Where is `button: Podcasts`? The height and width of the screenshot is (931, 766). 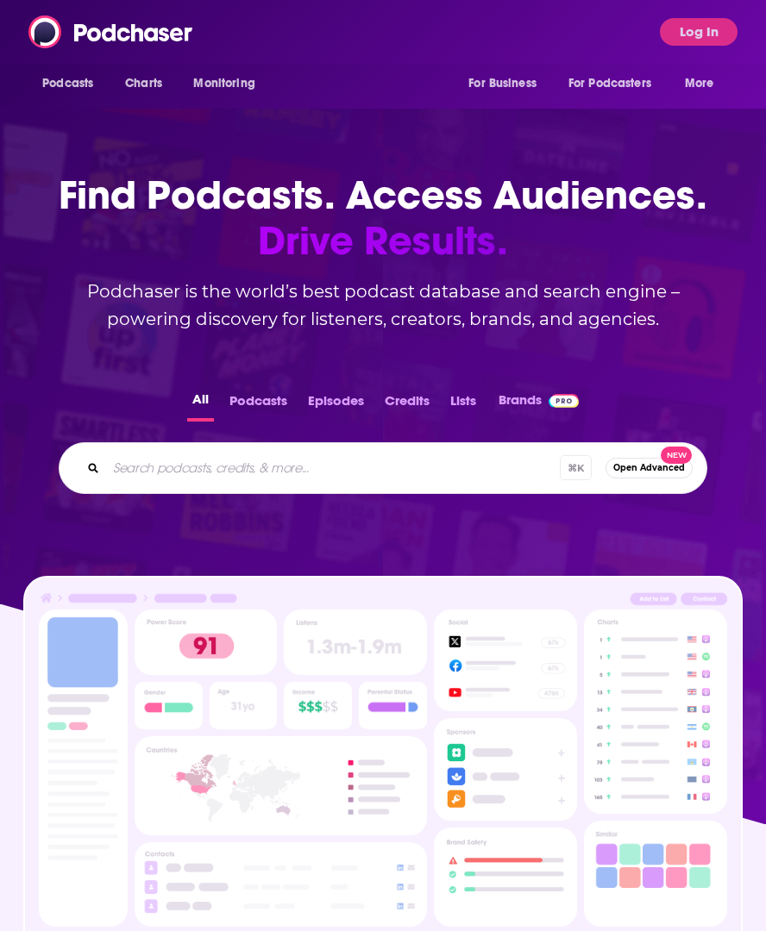 button: Podcasts is located at coordinates (258, 405).